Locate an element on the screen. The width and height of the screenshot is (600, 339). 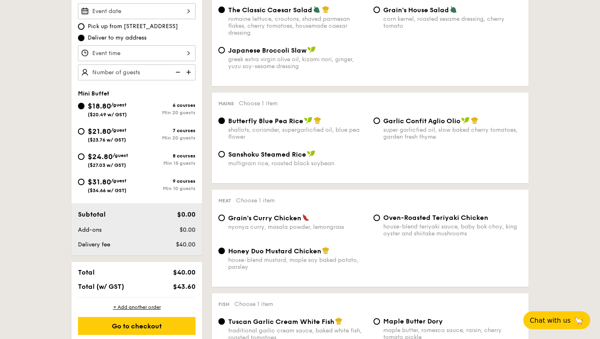
span: Deliver to my address is located at coordinates (117, 38).